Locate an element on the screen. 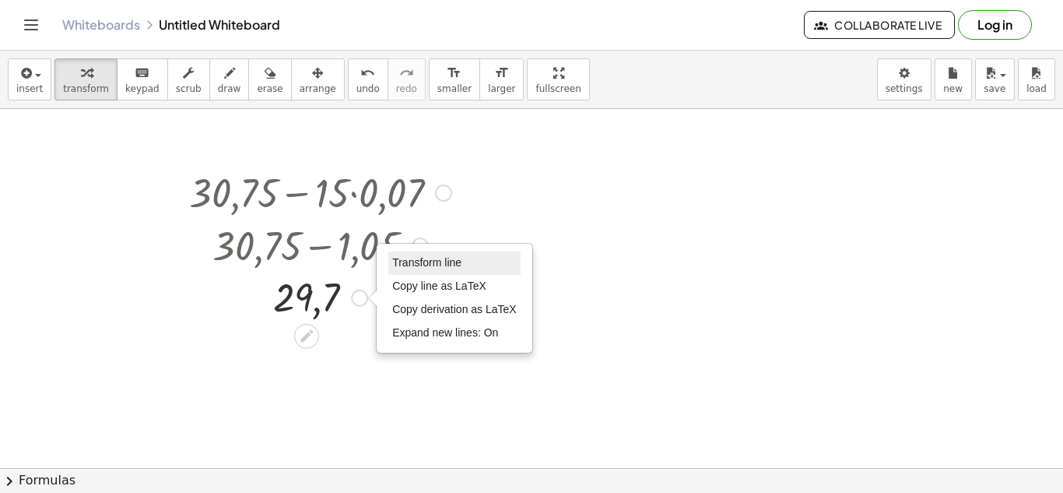  i: keyboard is located at coordinates (142, 73).